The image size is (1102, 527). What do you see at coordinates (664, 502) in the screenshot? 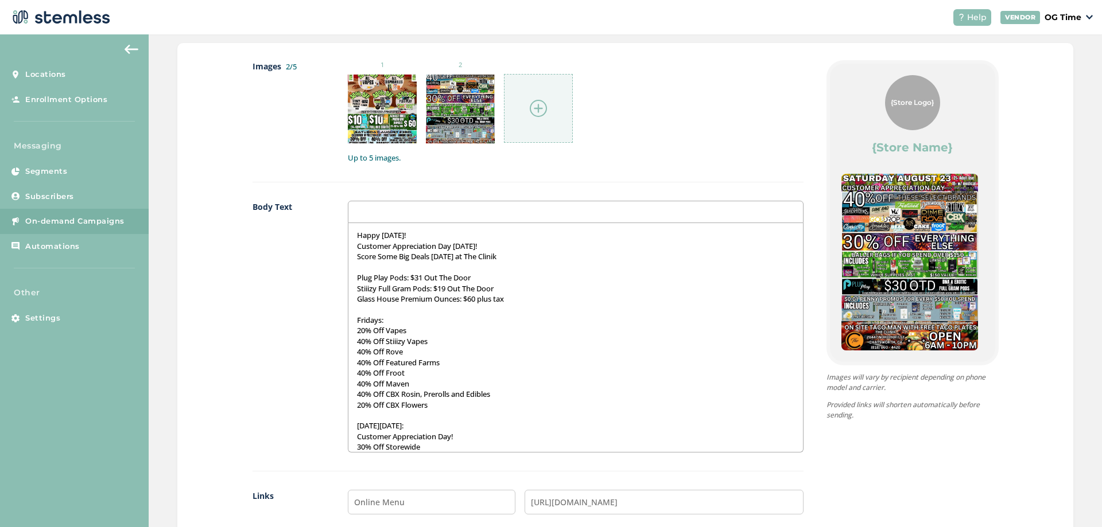
I see `input: Enter Link 1 e.g. https://www.google.com` at bounding box center [664, 502].